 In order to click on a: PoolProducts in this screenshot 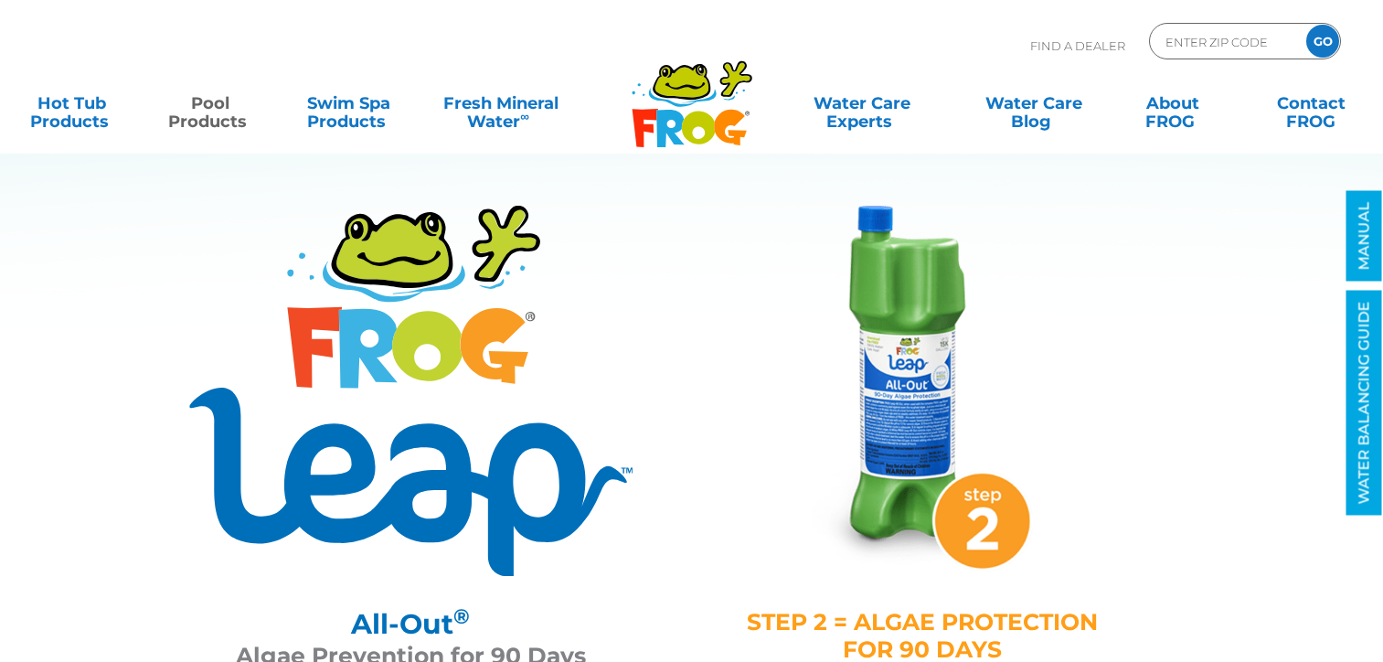, I will do `click(211, 103)`.